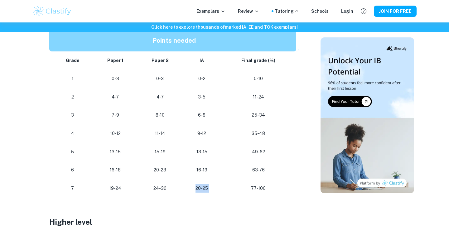 The image size is (449, 235). I want to click on a: Tutoring, so click(287, 11).